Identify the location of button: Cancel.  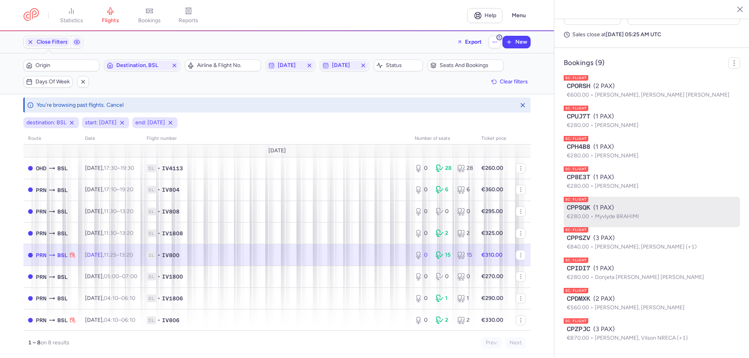
(115, 105).